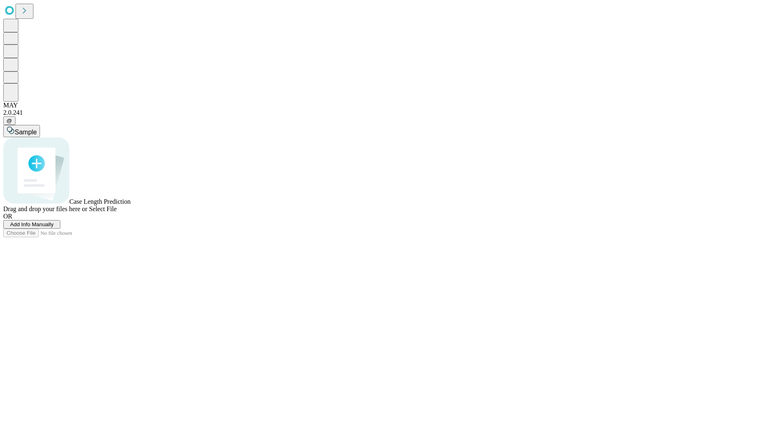 The width and height of the screenshot is (783, 441). What do you see at coordinates (392, 105) in the screenshot?
I see `div: MAY` at bounding box center [392, 105].